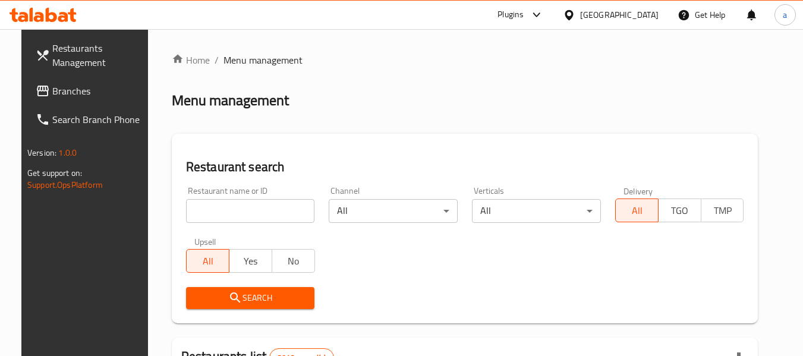 This screenshot has height=356, width=803. I want to click on span: TGO, so click(680, 211).